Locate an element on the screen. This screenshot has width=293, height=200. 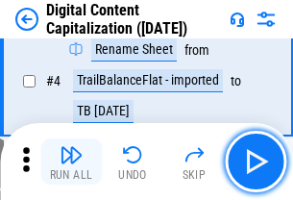
div: Run All is located at coordinates (71, 175).